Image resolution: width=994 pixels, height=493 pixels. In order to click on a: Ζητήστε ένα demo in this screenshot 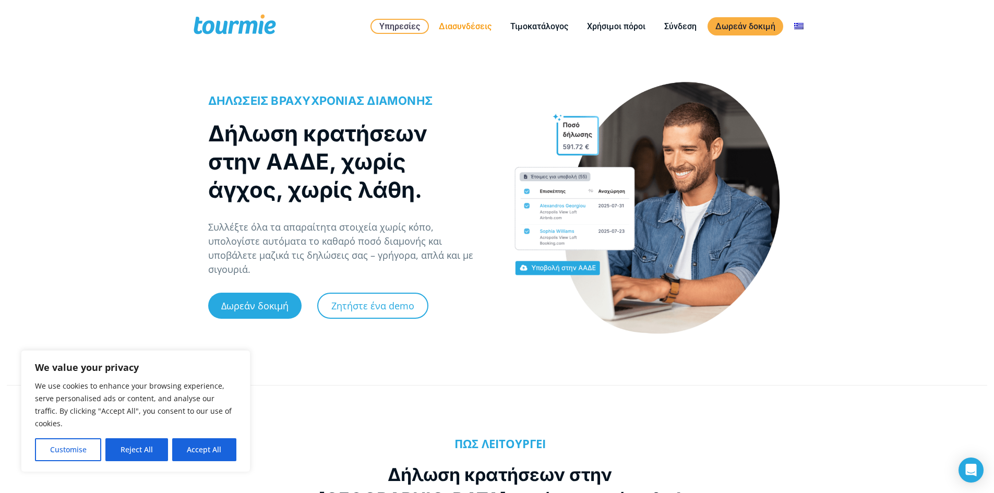, I will do `click(373, 306)`.